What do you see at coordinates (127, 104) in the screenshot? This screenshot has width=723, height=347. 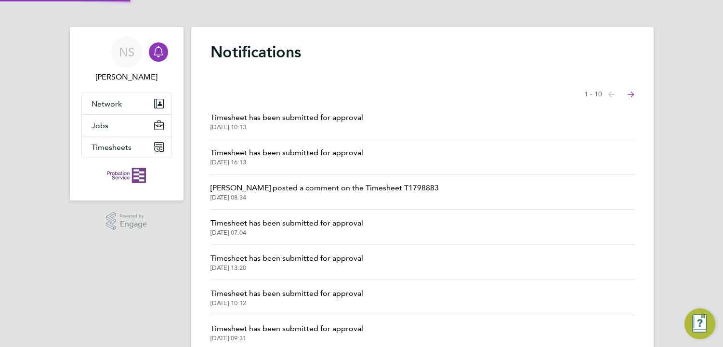 I see `button: Network` at bounding box center [127, 104].